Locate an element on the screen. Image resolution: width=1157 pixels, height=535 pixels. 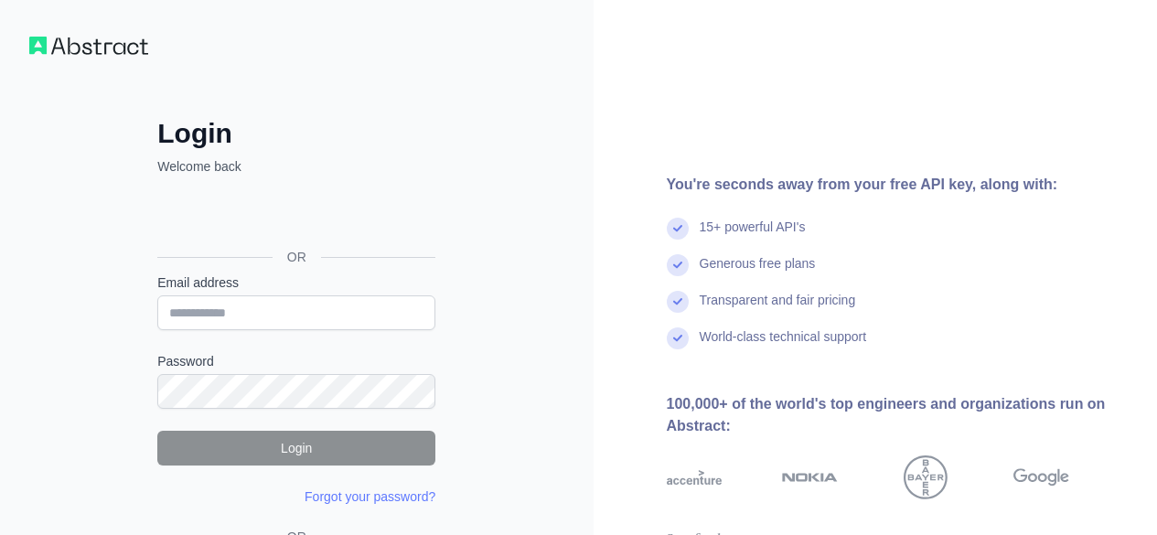
h2: Login is located at coordinates (296, 134).